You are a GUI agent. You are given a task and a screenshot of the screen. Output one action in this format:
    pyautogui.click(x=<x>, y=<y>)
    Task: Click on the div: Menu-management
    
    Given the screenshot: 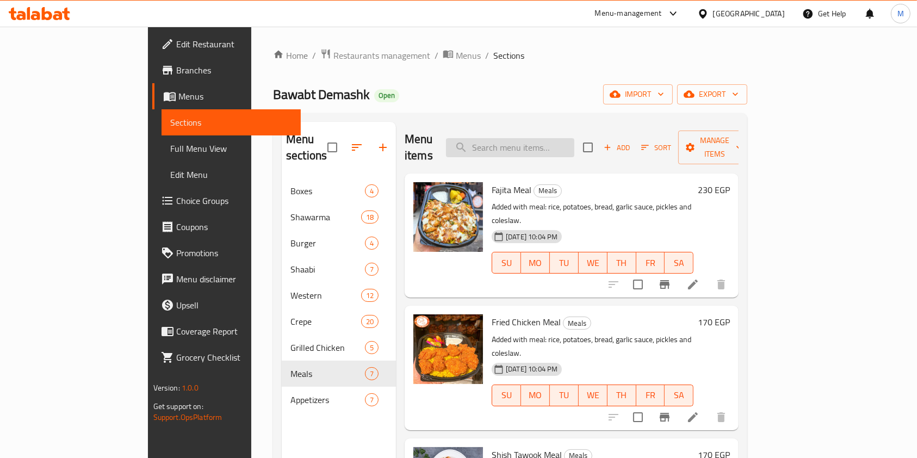 What is the action you would take?
    pyautogui.click(x=628, y=14)
    